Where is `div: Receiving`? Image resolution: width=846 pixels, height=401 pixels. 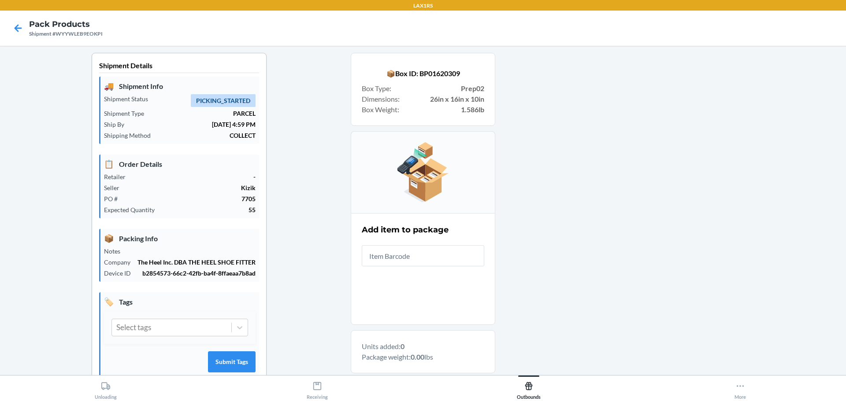
div: Receiving is located at coordinates (317, 389).